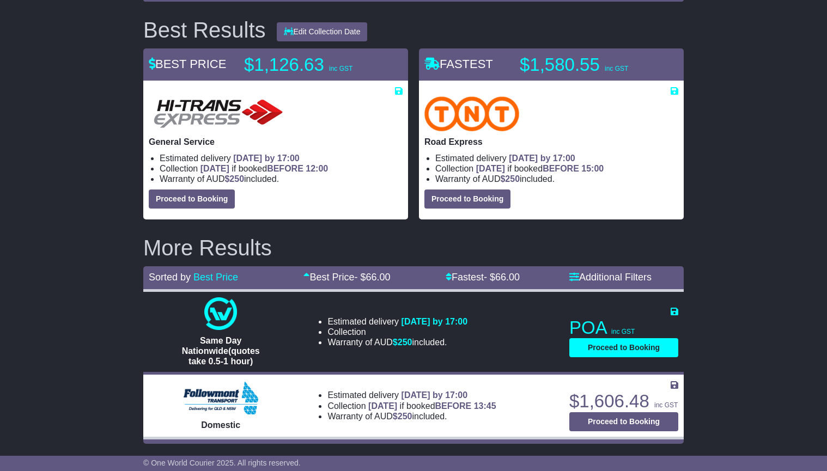 The image size is (827, 471). What do you see at coordinates (276, 142) in the screenshot?
I see `p: General Service` at bounding box center [276, 142].